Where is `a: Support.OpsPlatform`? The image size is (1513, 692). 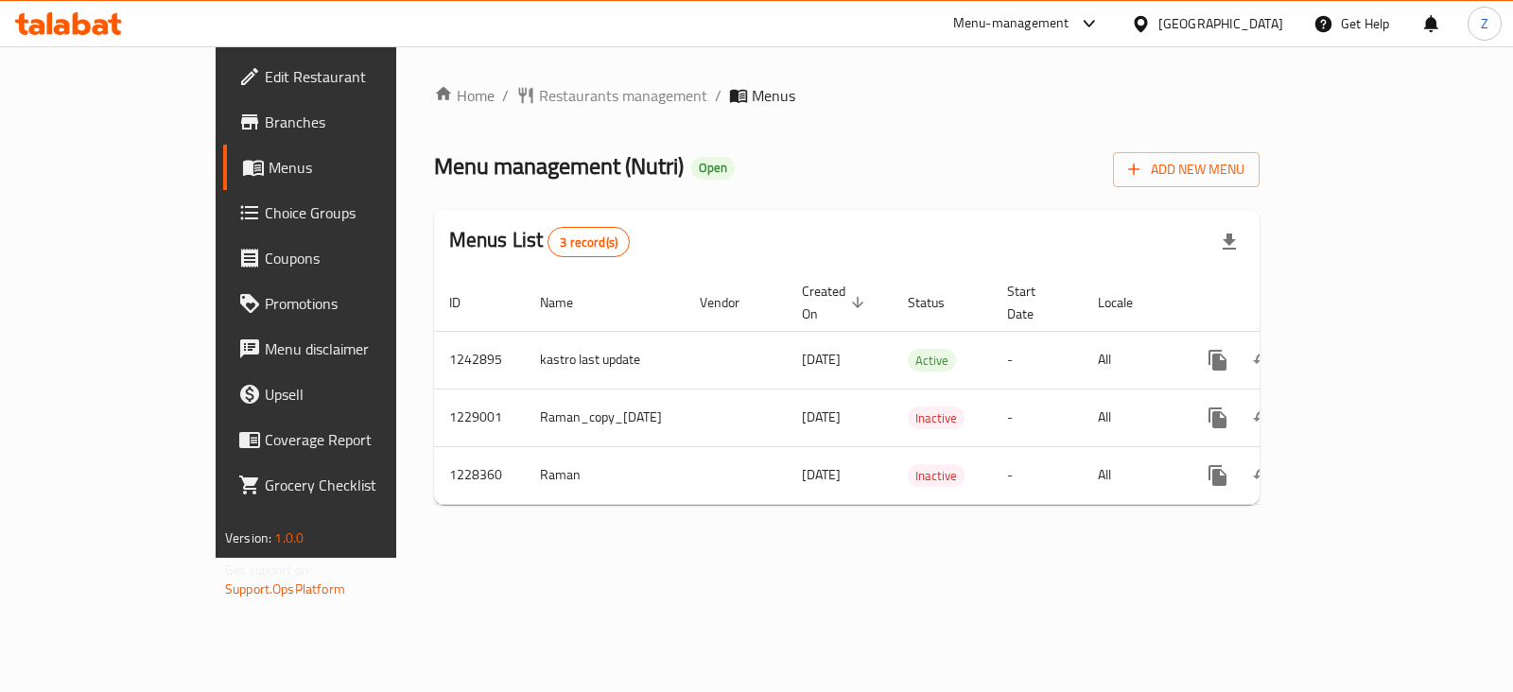 a: Support.OpsPlatform is located at coordinates (285, 589).